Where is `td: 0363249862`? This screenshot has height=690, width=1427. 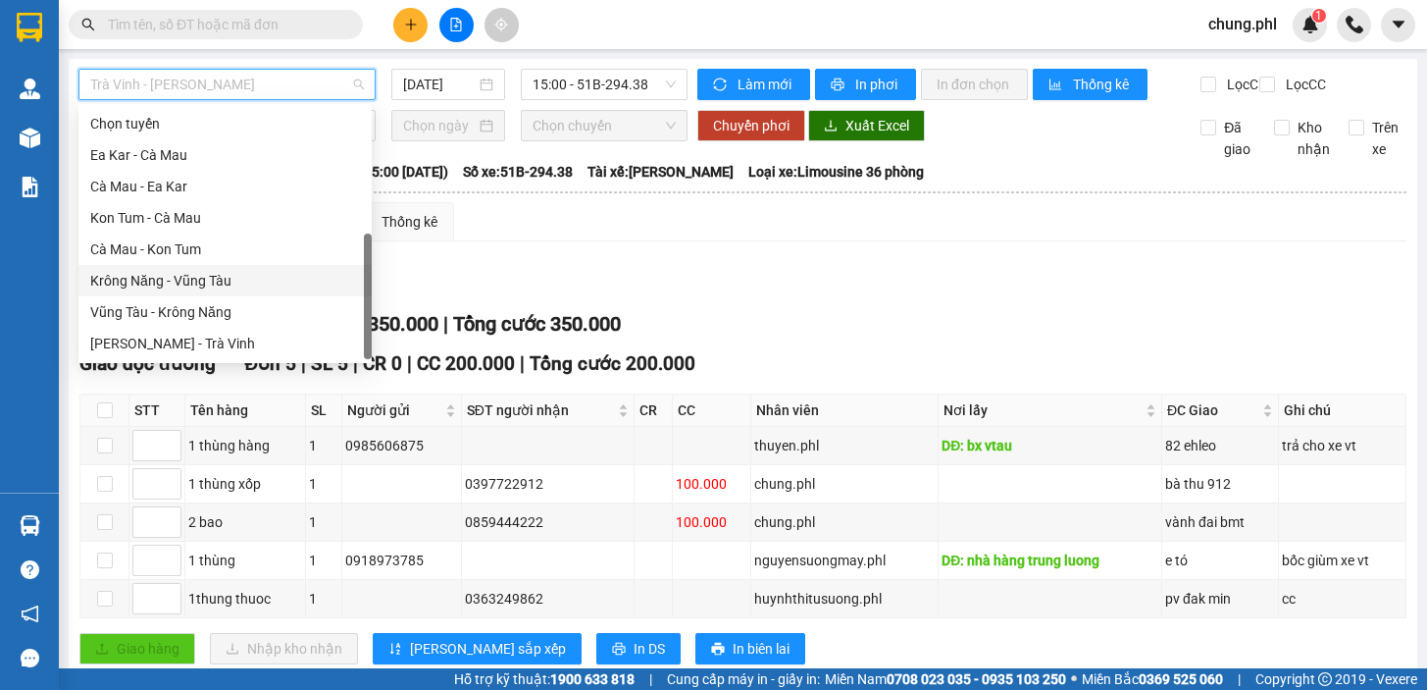 td: 0363249862 is located at coordinates (548, 598).